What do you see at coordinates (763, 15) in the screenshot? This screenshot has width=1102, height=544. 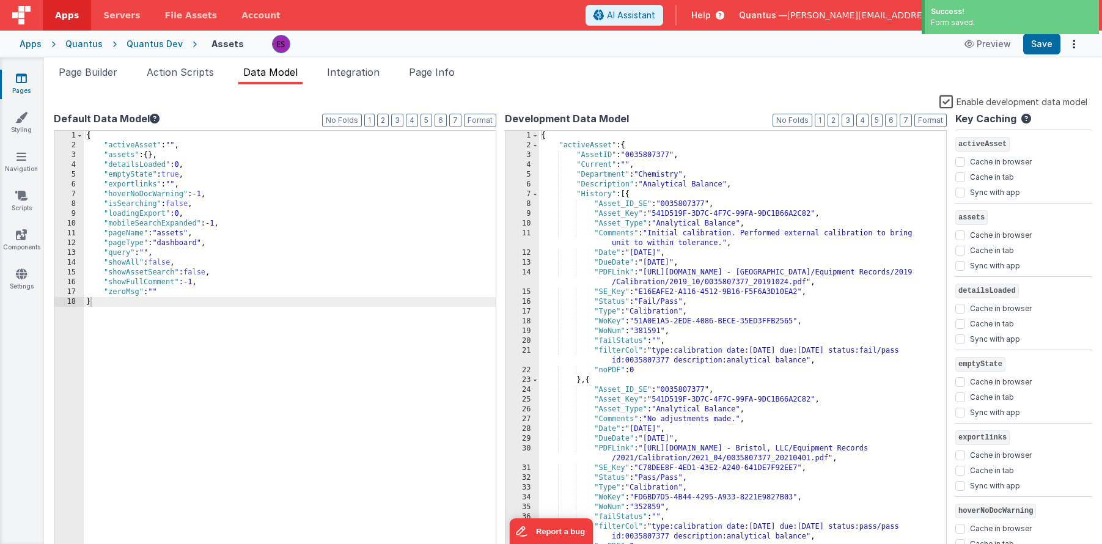 I see `span: Quantus —` at bounding box center [763, 15].